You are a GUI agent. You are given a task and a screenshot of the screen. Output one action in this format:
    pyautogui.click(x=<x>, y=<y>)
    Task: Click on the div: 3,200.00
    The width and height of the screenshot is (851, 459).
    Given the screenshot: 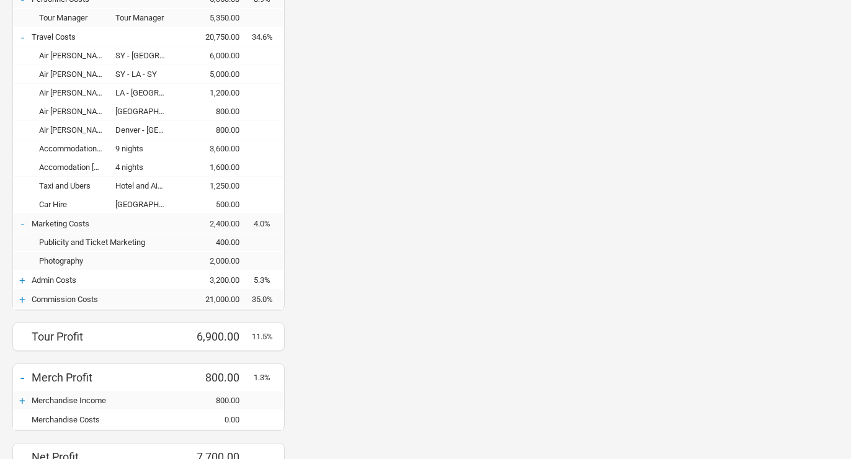 What is the action you would take?
    pyautogui.click(x=215, y=280)
    